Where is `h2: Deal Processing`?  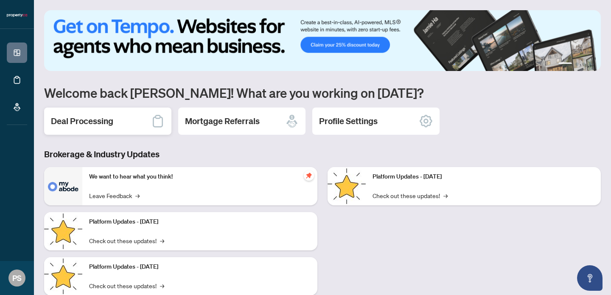
h2: Deal Processing is located at coordinates (82, 121).